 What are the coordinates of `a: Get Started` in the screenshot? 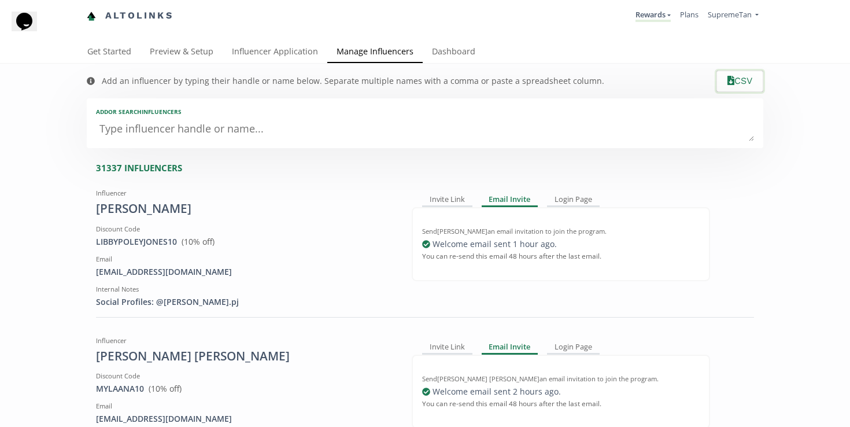 It's located at (109, 53).